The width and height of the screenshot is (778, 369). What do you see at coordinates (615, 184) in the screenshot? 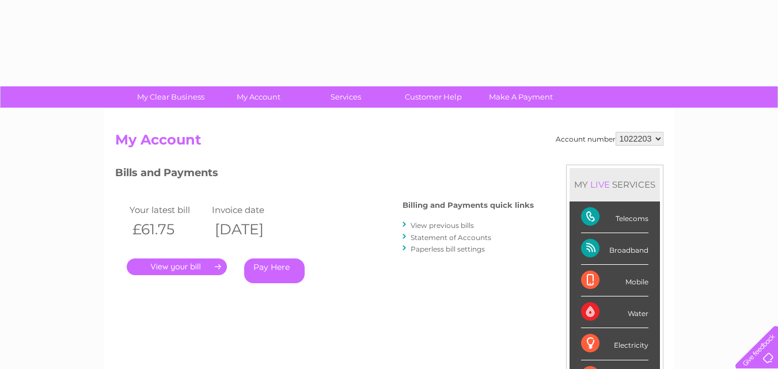
I see `div: MY SERVICES` at bounding box center [615, 184].